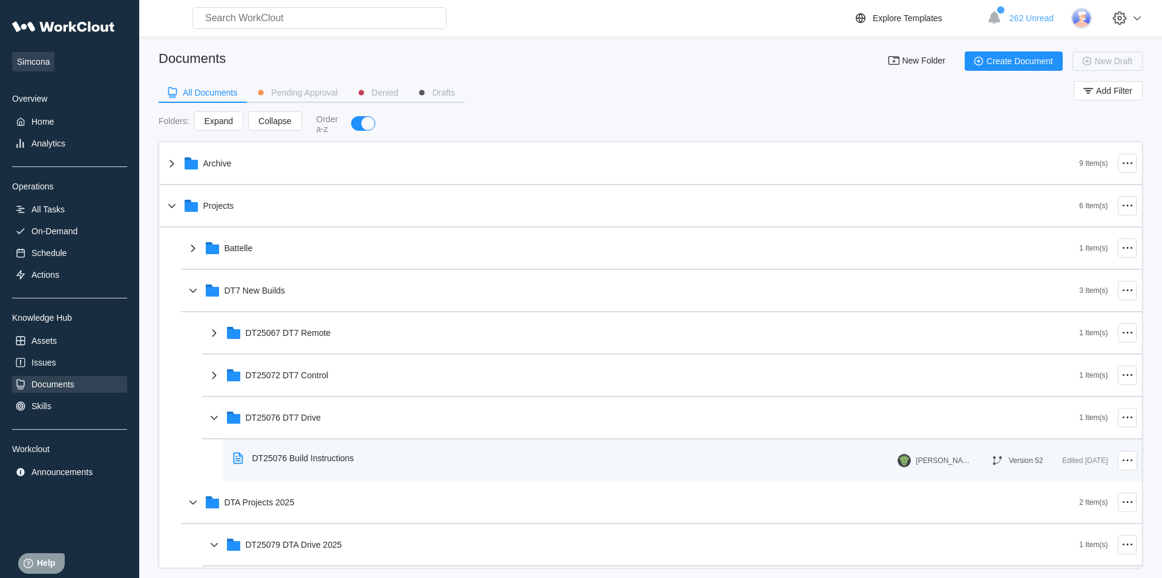  Describe the element at coordinates (275, 121) in the screenshot. I see `span: Collapse` at that location.